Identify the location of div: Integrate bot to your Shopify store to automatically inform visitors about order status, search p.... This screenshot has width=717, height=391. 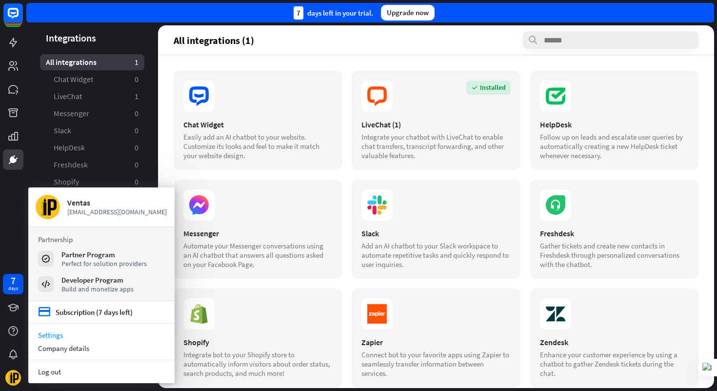
(257, 363).